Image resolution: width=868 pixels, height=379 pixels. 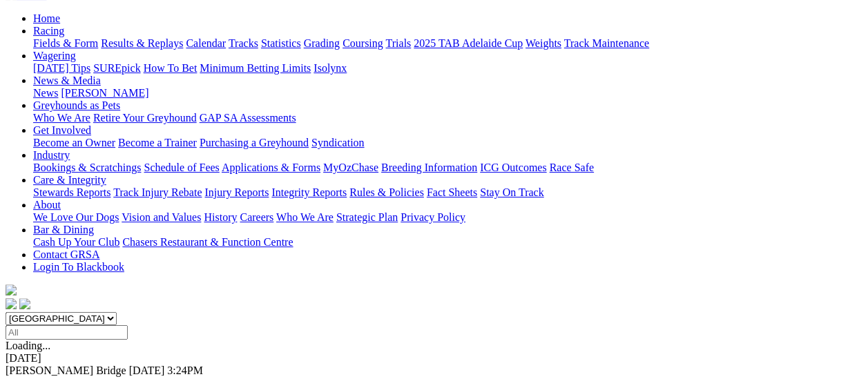 I want to click on a: MyOzChase, so click(x=351, y=167).